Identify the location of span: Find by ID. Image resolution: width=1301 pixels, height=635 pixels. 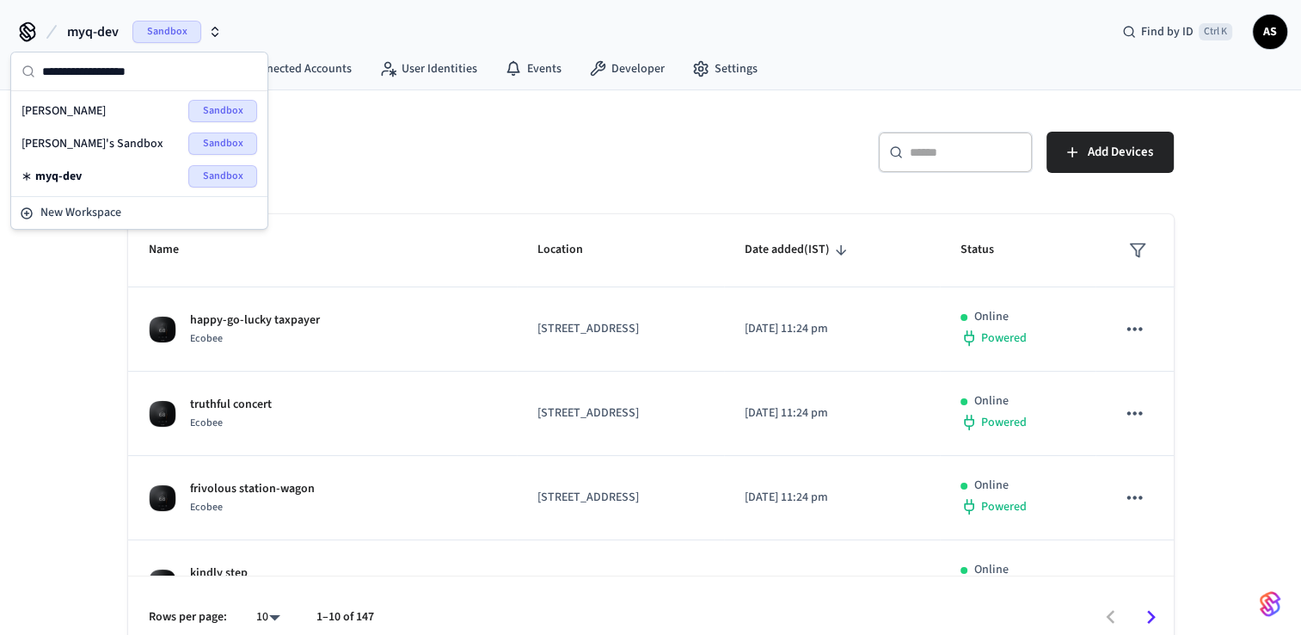
(1167, 32).